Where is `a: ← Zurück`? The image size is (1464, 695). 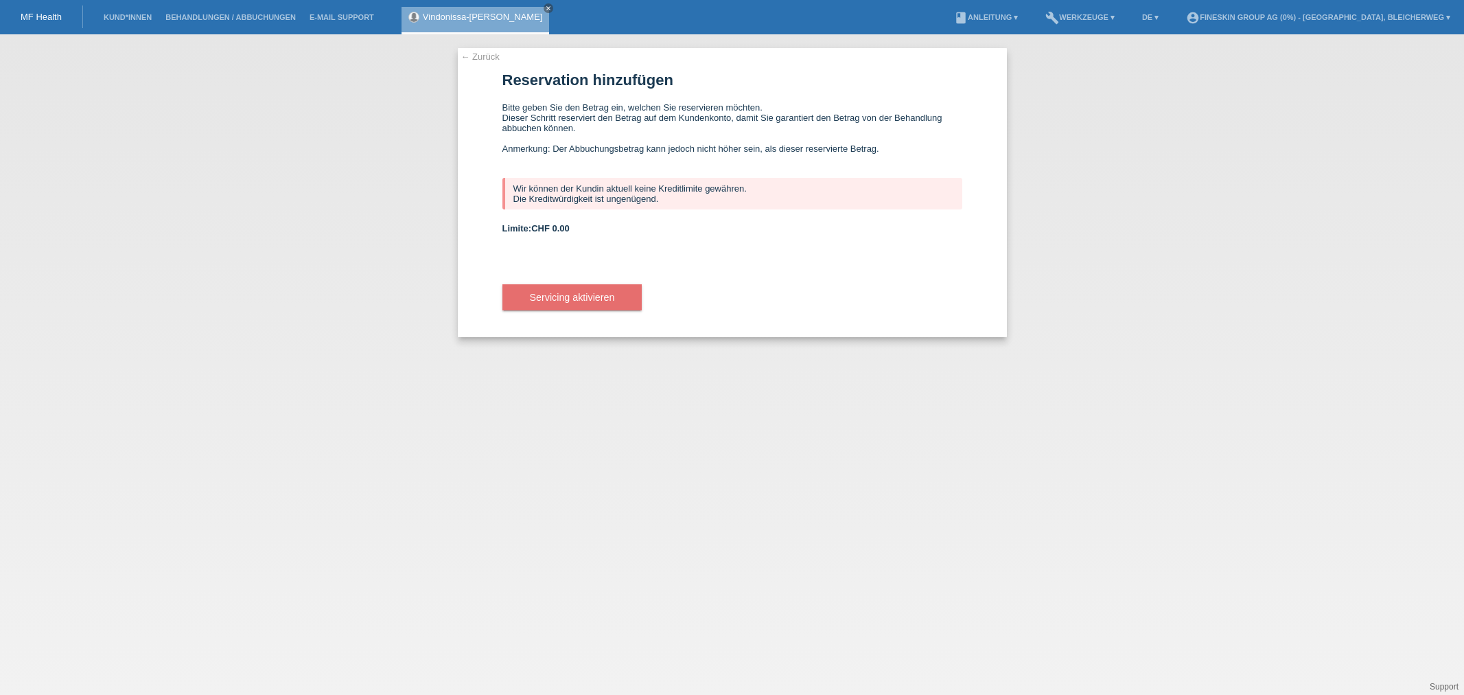
a: ← Zurück is located at coordinates (480, 56).